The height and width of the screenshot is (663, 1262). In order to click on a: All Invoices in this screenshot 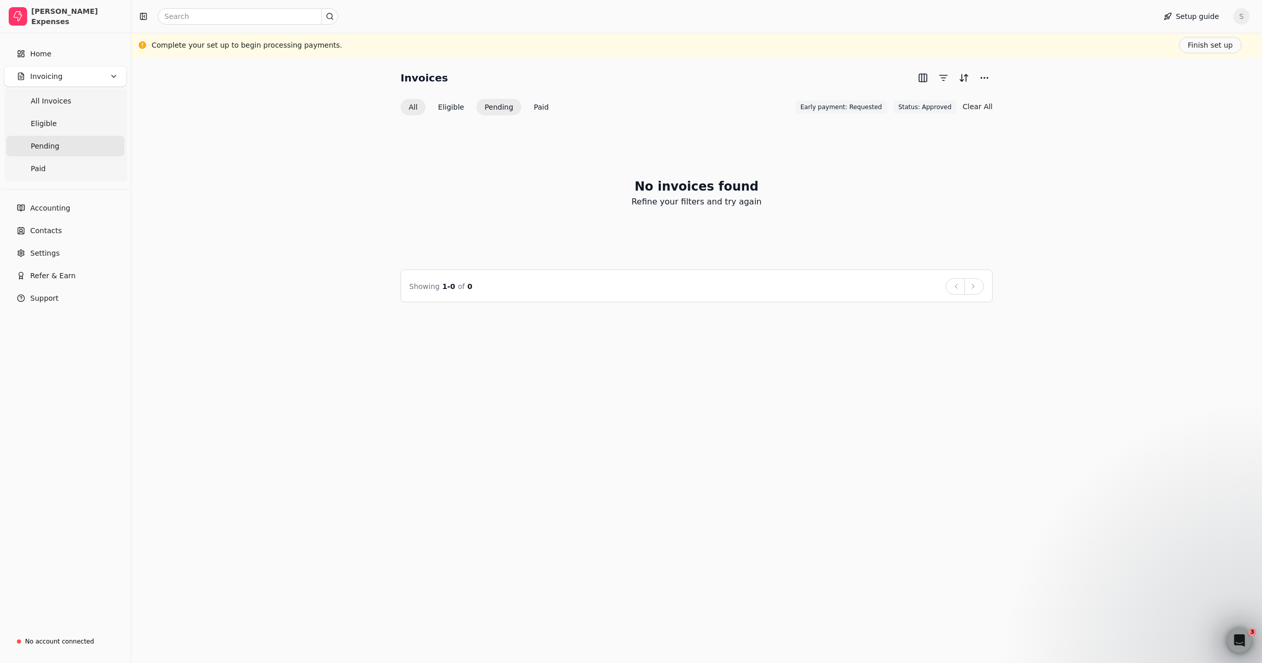, I will do `click(65, 101)`.